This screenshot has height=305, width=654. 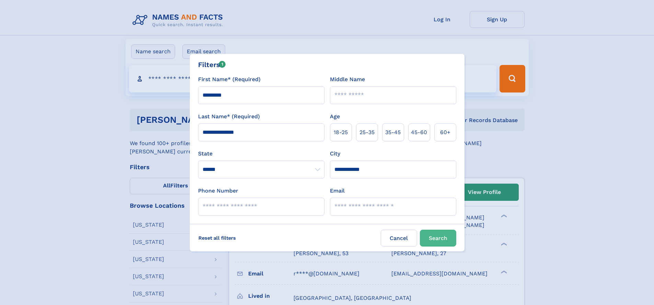 I want to click on span: 35‑45, so click(x=393, y=132).